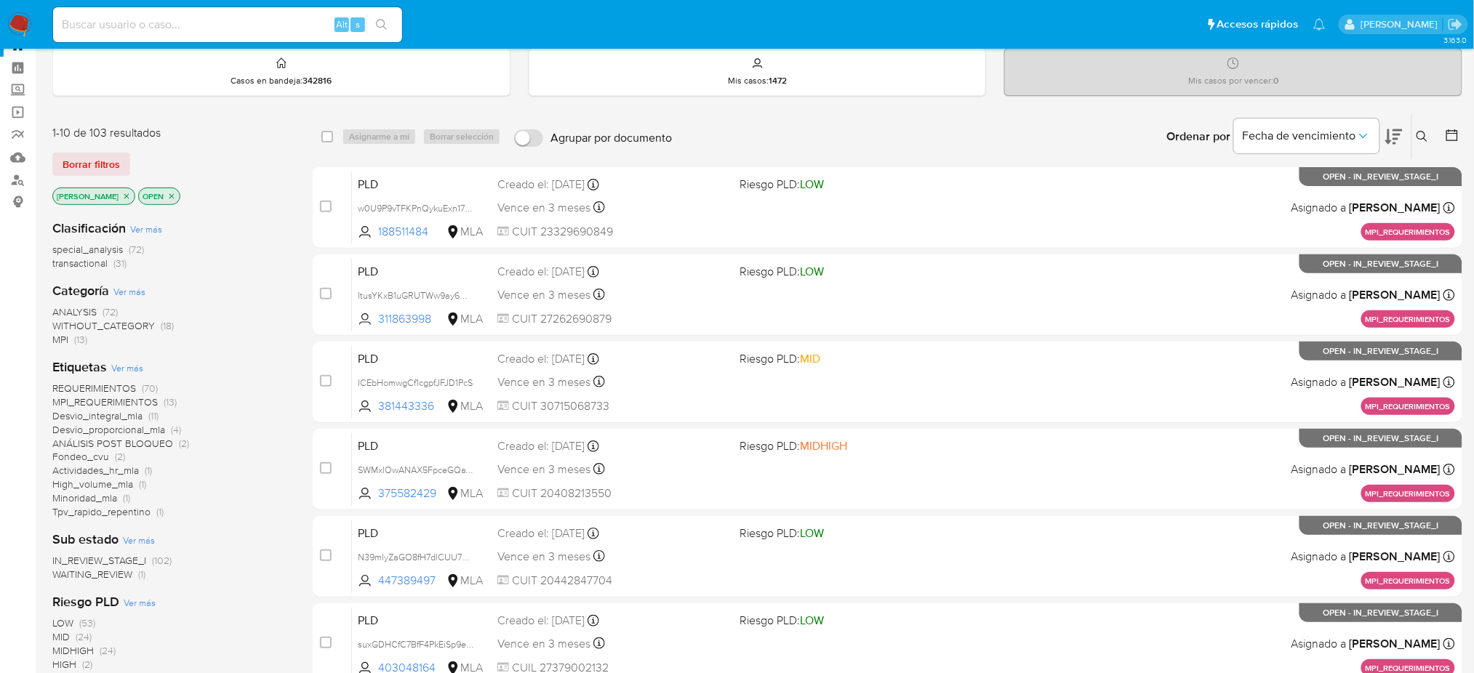 The height and width of the screenshot is (673, 1474). I want to click on input: Buscar usuario o caso..., so click(228, 25).